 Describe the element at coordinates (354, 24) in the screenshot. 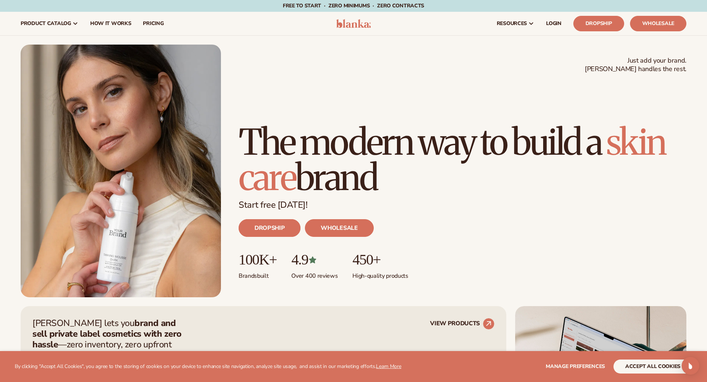

I see `img: logo` at that location.